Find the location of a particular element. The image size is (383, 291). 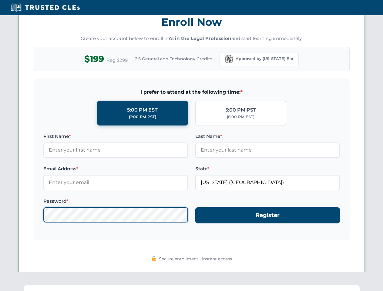

label: Last Name is located at coordinates (268, 137).